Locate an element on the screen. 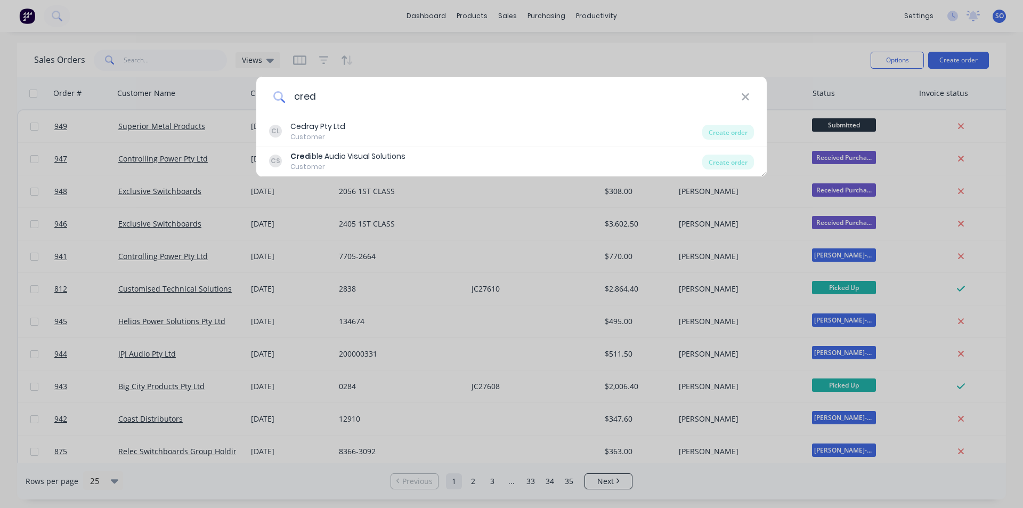 Image resolution: width=1023 pixels, height=508 pixels. b: Cred is located at coordinates (300, 156).